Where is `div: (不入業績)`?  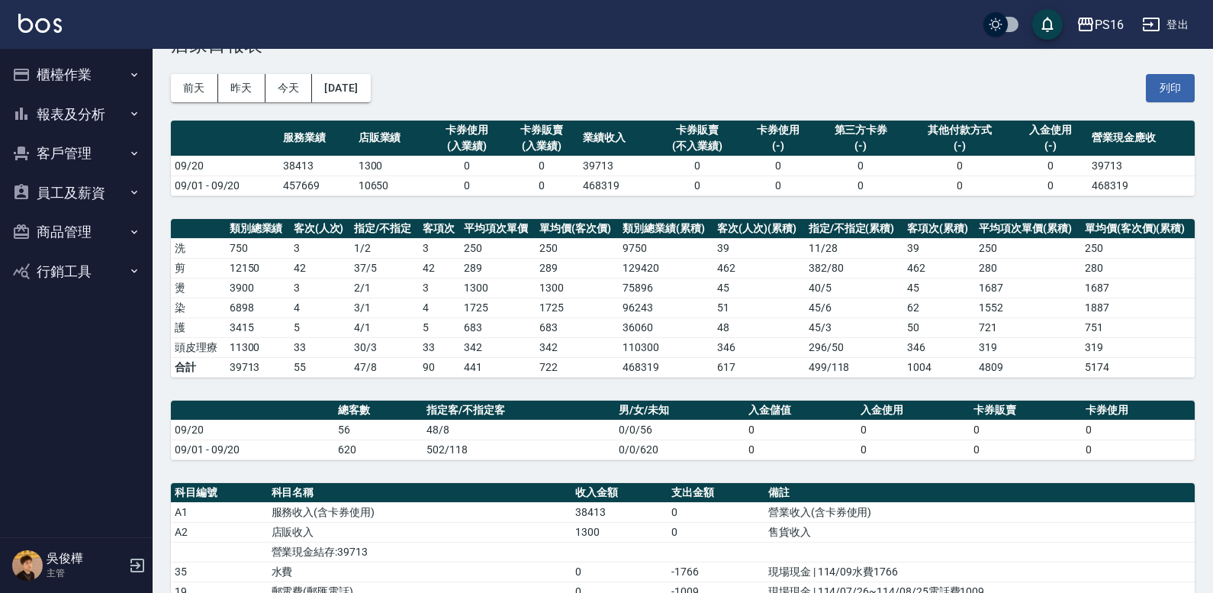
div: (不入業績) is located at coordinates (697, 146).